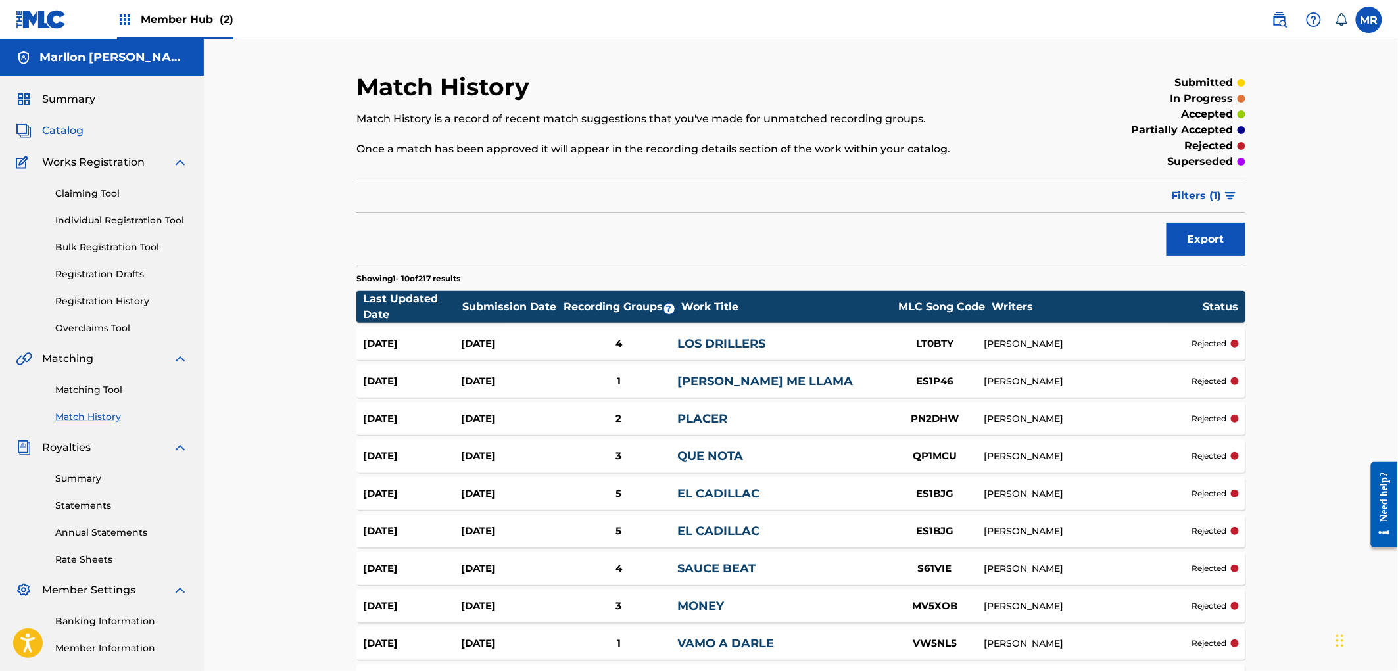 The image size is (1398, 671). I want to click on div: PN2DHW, so click(935, 419).